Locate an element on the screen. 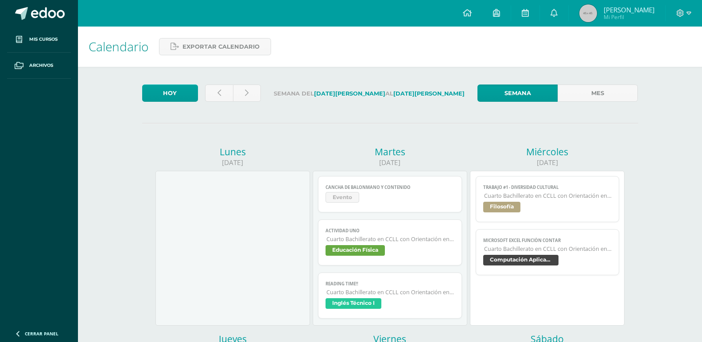  span: Calendario is located at coordinates (118, 46).